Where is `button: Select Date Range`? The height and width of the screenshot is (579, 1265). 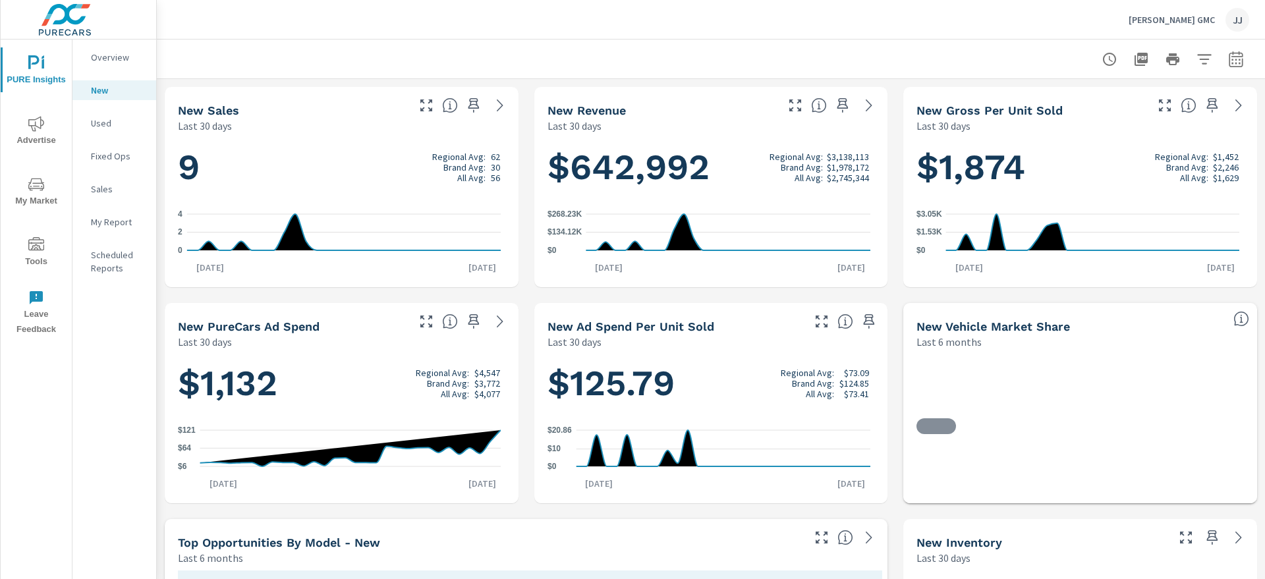 button: Select Date Range is located at coordinates (1236, 59).